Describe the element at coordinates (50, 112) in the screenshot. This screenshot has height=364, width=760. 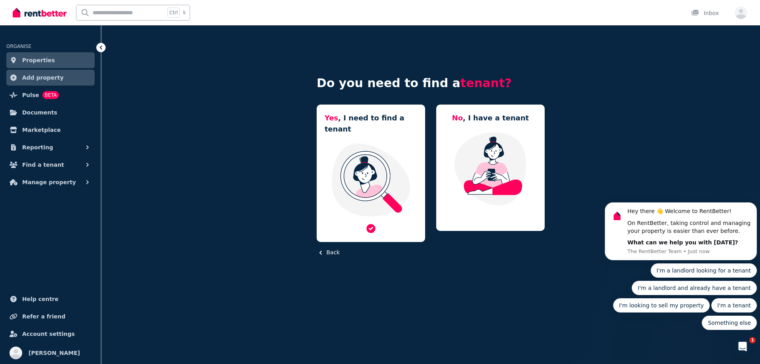
I see `a: Documents` at that location.